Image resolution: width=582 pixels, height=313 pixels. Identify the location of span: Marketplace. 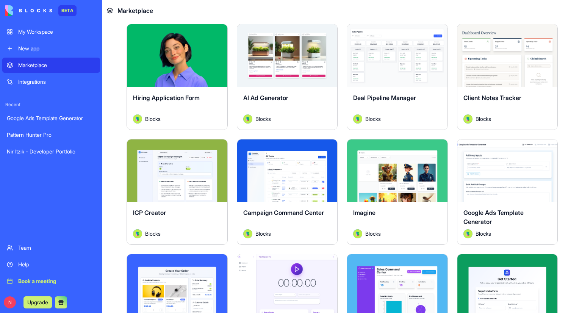
(135, 11).